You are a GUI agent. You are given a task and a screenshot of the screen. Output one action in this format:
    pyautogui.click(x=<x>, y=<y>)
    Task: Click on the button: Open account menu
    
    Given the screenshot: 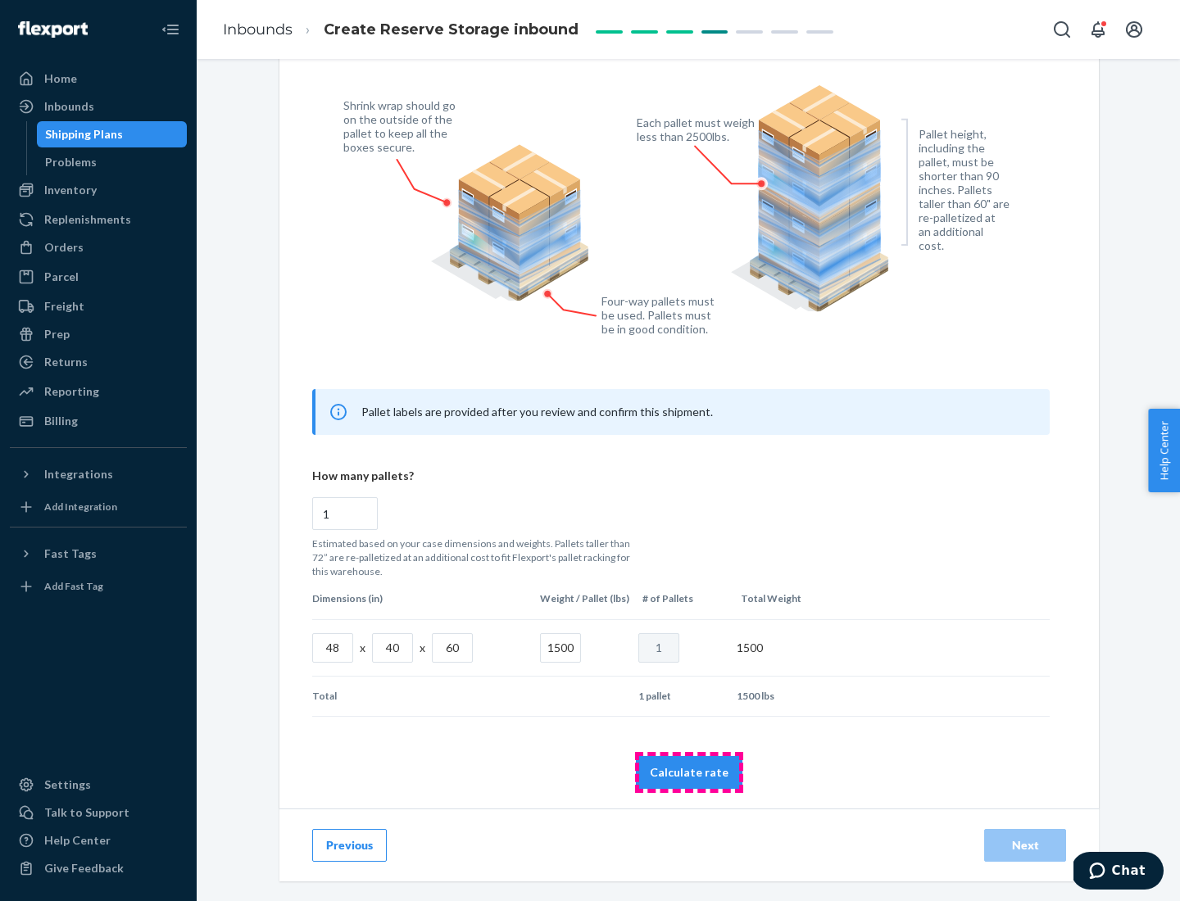 What is the action you would take?
    pyautogui.click(x=1134, y=29)
    